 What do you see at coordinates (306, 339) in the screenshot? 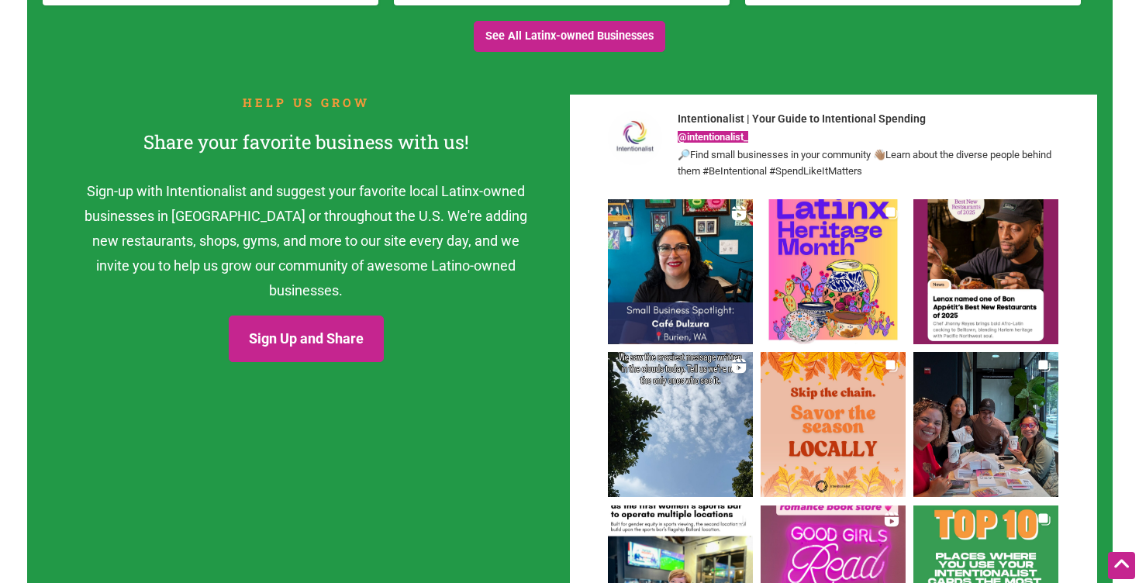
I see `a: Sign Up and Share` at bounding box center [306, 339].